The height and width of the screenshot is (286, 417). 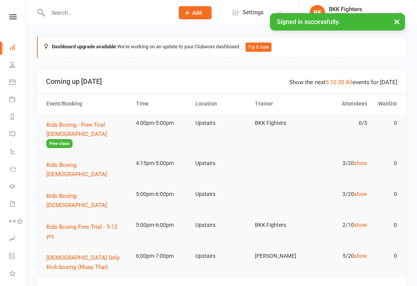 I want to click on a: Product Sales, so click(x=18, y=170).